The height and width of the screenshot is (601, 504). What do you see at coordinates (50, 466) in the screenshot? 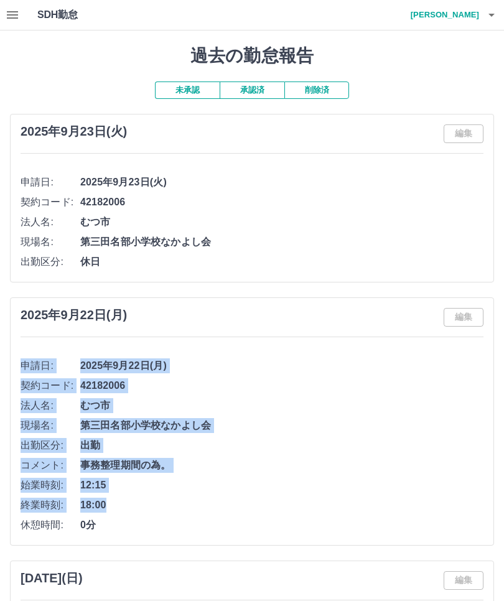
I see `span: コメント:` at bounding box center [50, 466].